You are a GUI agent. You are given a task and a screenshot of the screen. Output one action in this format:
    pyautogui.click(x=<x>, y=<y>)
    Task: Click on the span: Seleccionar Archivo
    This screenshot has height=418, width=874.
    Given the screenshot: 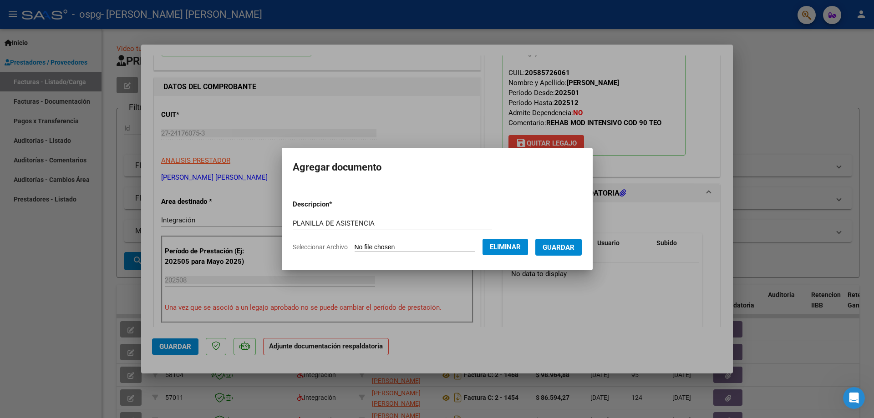 What is the action you would take?
    pyautogui.click(x=320, y=247)
    